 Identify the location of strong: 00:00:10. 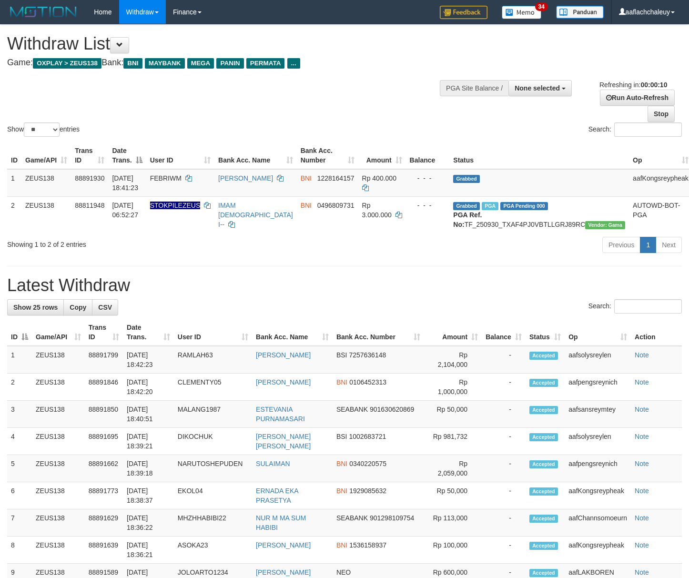
(653, 85).